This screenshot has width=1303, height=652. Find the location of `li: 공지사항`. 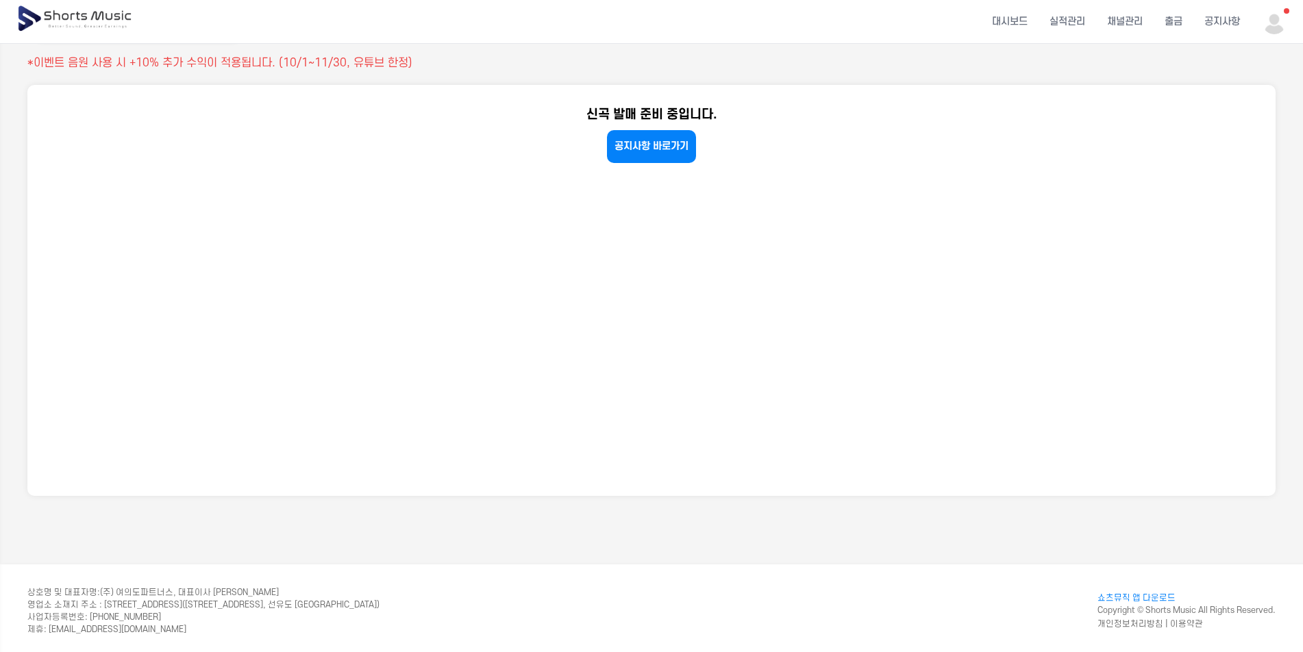

li: 공지사항 is located at coordinates (1222, 21).